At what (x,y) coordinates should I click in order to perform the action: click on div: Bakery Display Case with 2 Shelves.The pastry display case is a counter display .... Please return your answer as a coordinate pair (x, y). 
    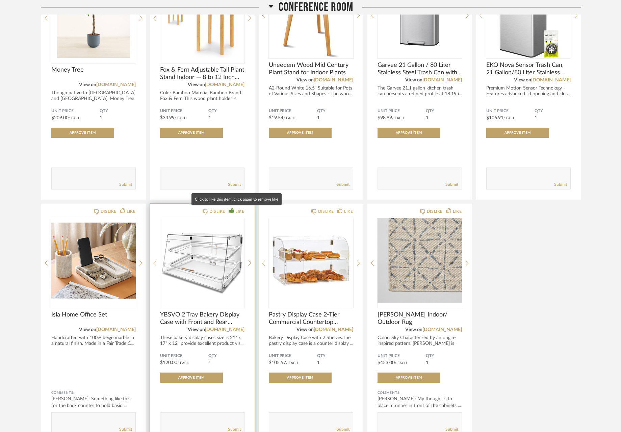
    Looking at the image, I should click on (311, 341).